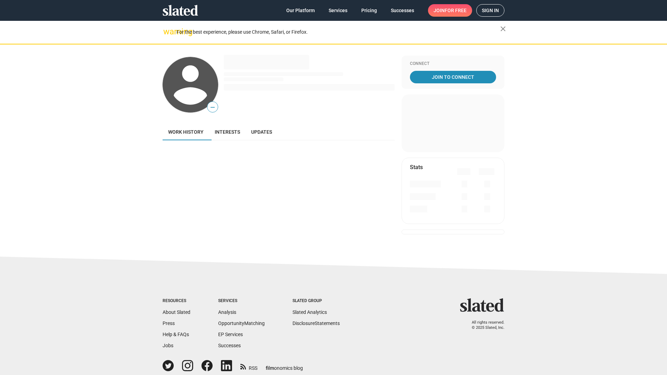 This screenshot has height=375, width=667. Describe the element at coordinates (168, 346) in the screenshot. I see `a: Jobs` at that location.